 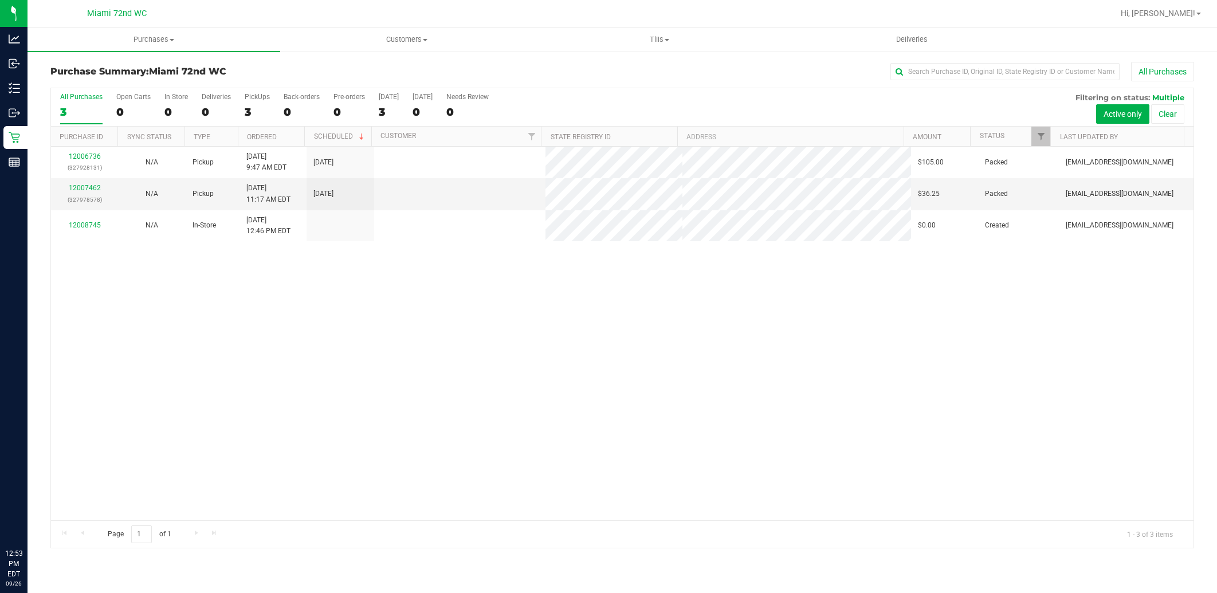 What do you see at coordinates (257, 97) in the screenshot?
I see `div: PickUps` at bounding box center [257, 97].